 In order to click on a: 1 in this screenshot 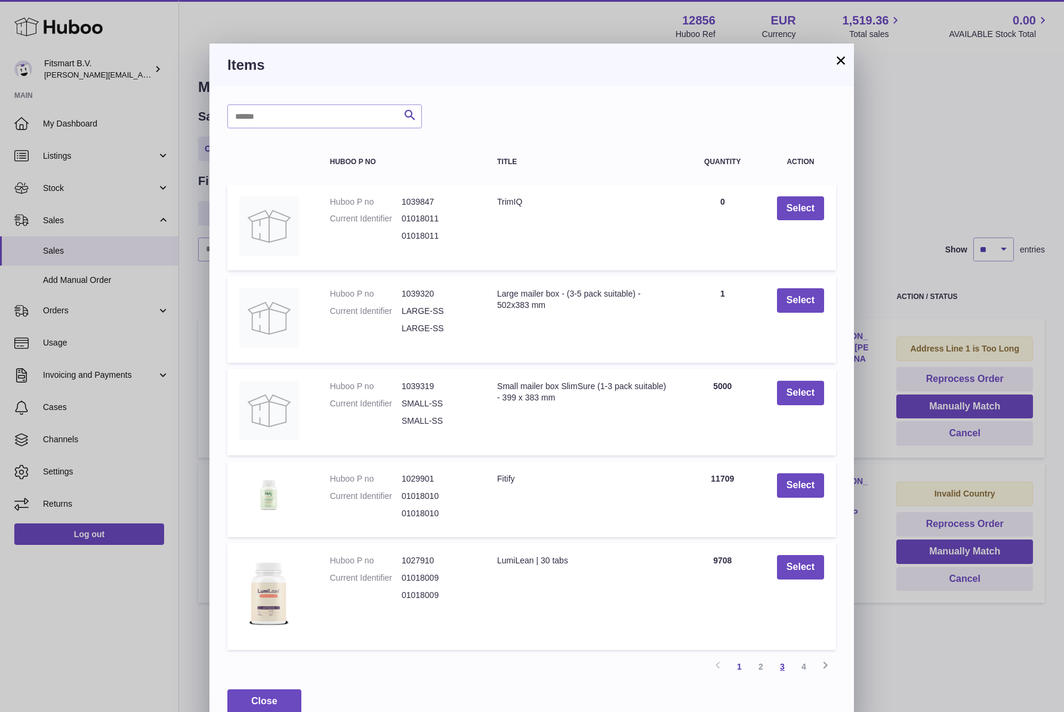, I will do `click(739, 666)`.